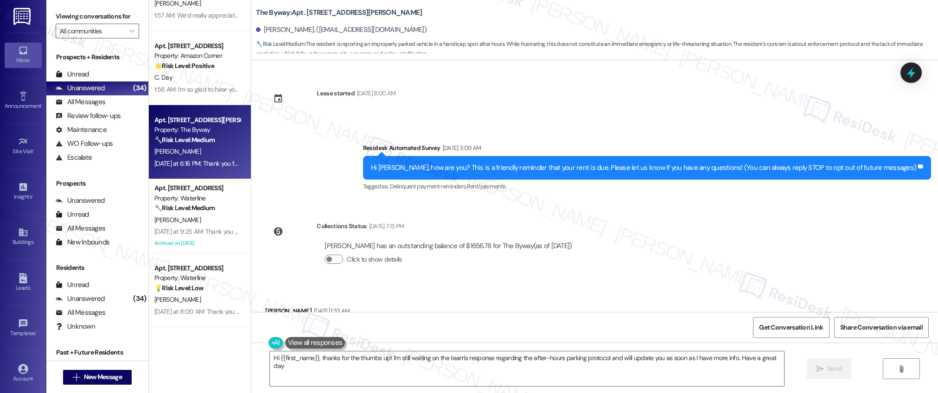 Image resolution: width=938 pixels, height=393 pixels. I want to click on div: Collections Status, so click(341, 226).